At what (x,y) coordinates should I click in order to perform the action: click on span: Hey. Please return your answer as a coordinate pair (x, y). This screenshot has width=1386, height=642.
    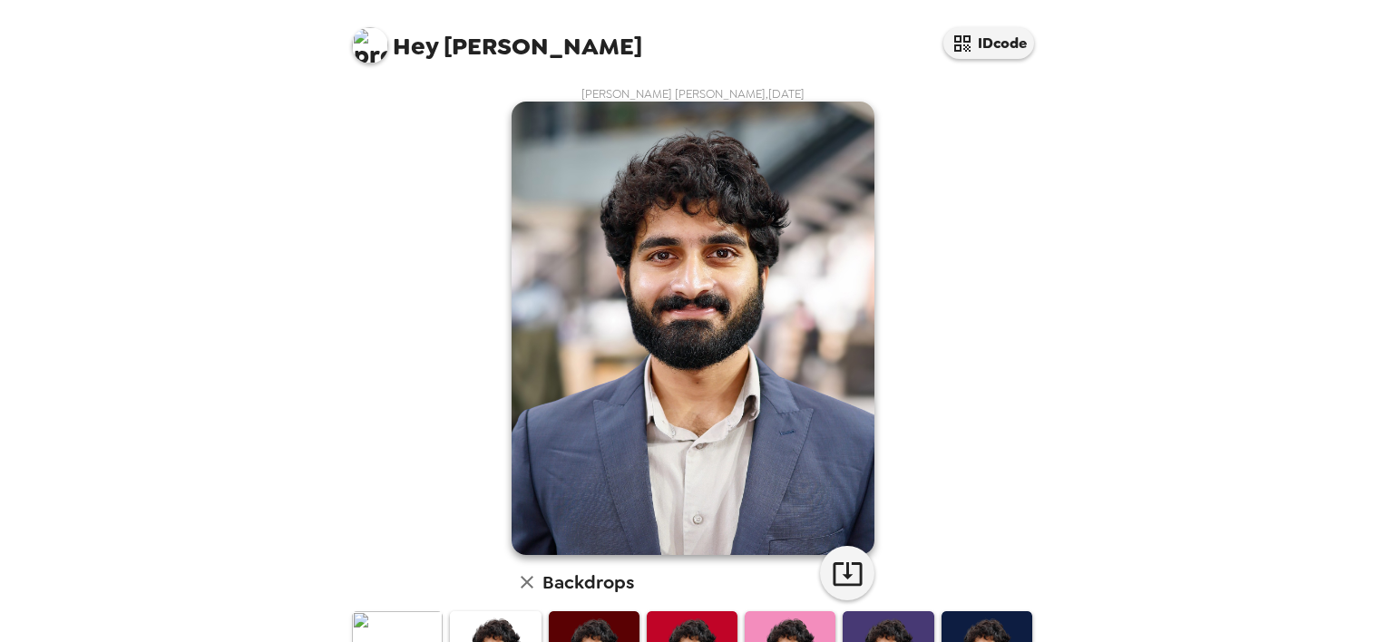
    Looking at the image, I should click on (416, 46).